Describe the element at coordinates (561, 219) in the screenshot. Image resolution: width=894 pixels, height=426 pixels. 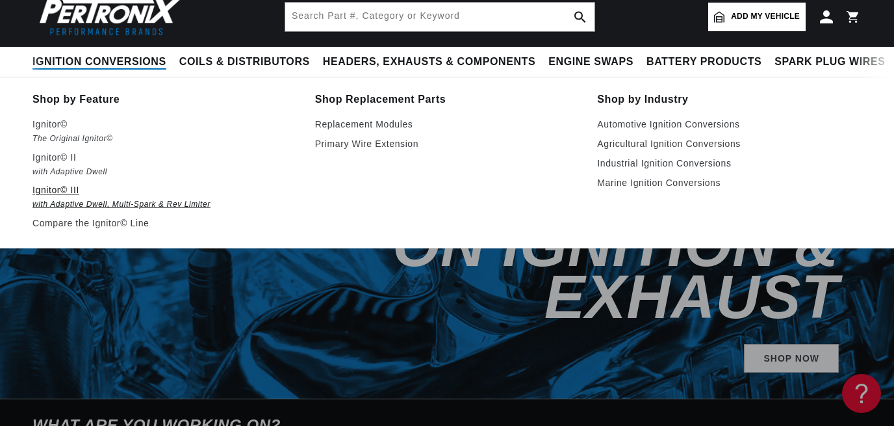
I see `h2: Shop Summer Rebates on Ignition & Exhaust` at that location.